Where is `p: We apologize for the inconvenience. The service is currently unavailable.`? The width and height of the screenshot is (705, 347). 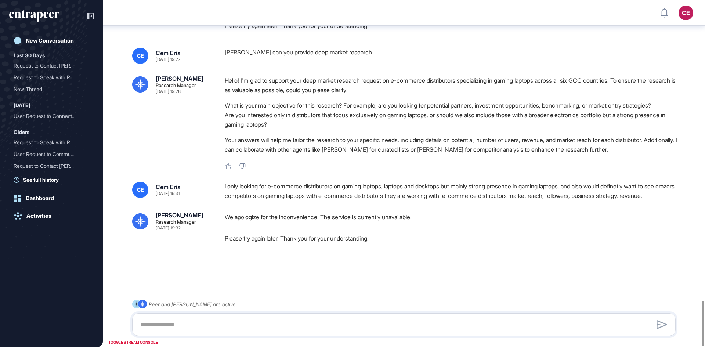 p: We apologize for the inconvenience. The service is currently unavailable. is located at coordinates (453, 217).